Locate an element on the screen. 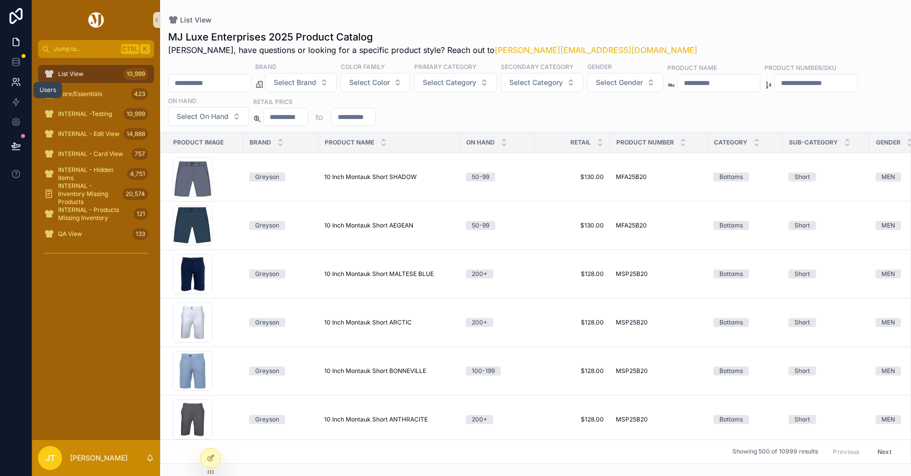 The height and width of the screenshot is (476, 911). span: Showing 500 of 10999 results is located at coordinates (775, 452).